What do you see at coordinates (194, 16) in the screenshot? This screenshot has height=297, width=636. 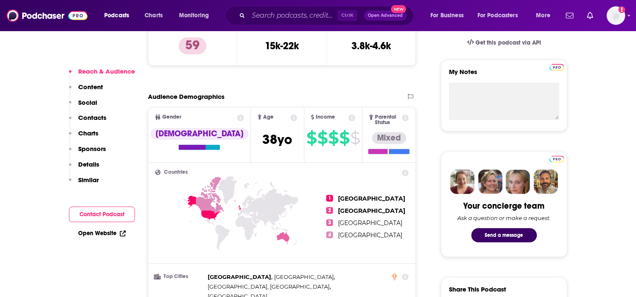 I see `span: Monitoring` at bounding box center [194, 16].